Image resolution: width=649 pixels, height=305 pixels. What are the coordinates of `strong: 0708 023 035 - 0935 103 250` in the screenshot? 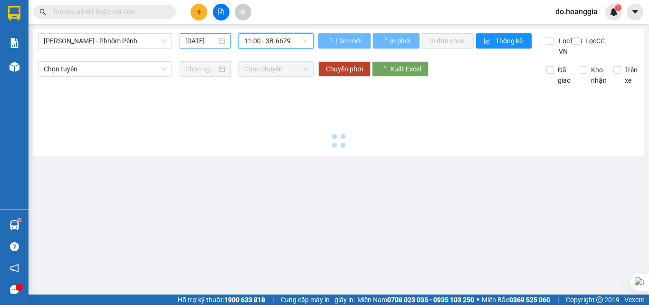 It's located at (431, 300).